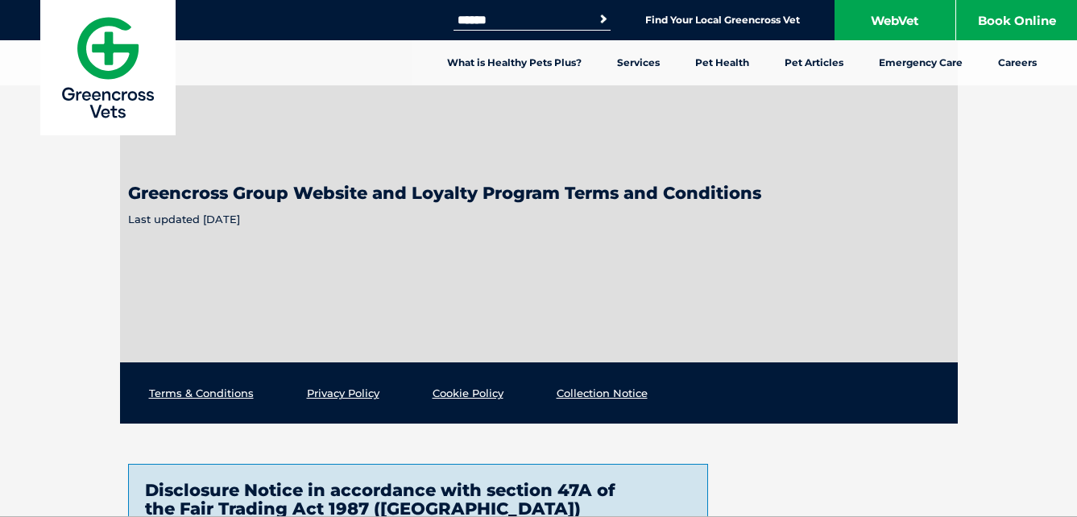 The height and width of the screenshot is (517, 1077). Describe the element at coordinates (468, 393) in the screenshot. I see `a: Cookie Policy` at that location.